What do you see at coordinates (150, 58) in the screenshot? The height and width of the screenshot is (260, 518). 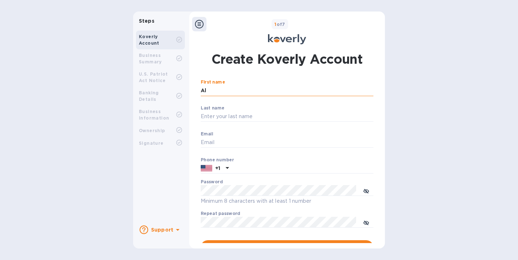 I see `b: Business Summary` at bounding box center [150, 58].